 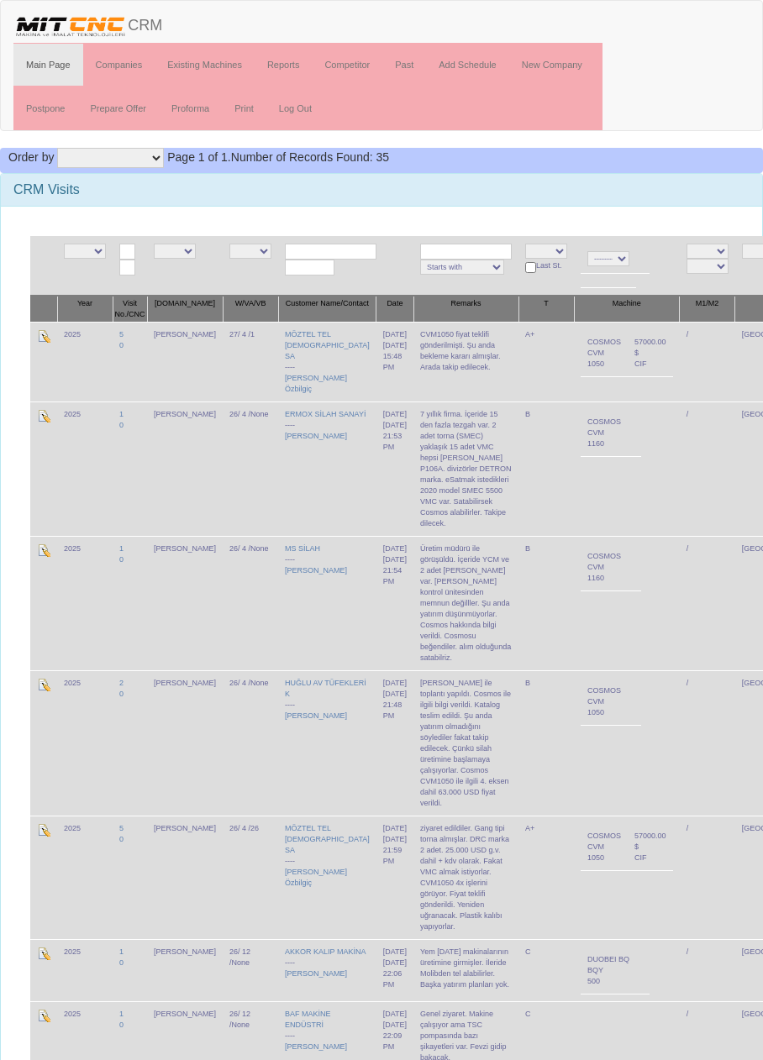 I want to click on span: Page 1 of 1., so click(x=199, y=157).